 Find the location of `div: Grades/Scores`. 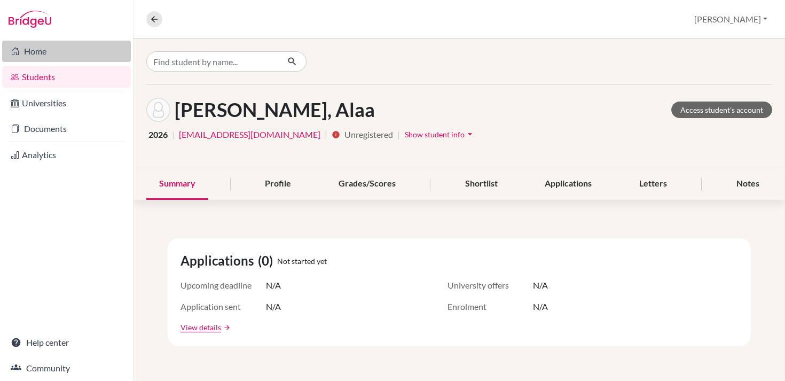

div: Grades/Scores is located at coordinates (367, 184).